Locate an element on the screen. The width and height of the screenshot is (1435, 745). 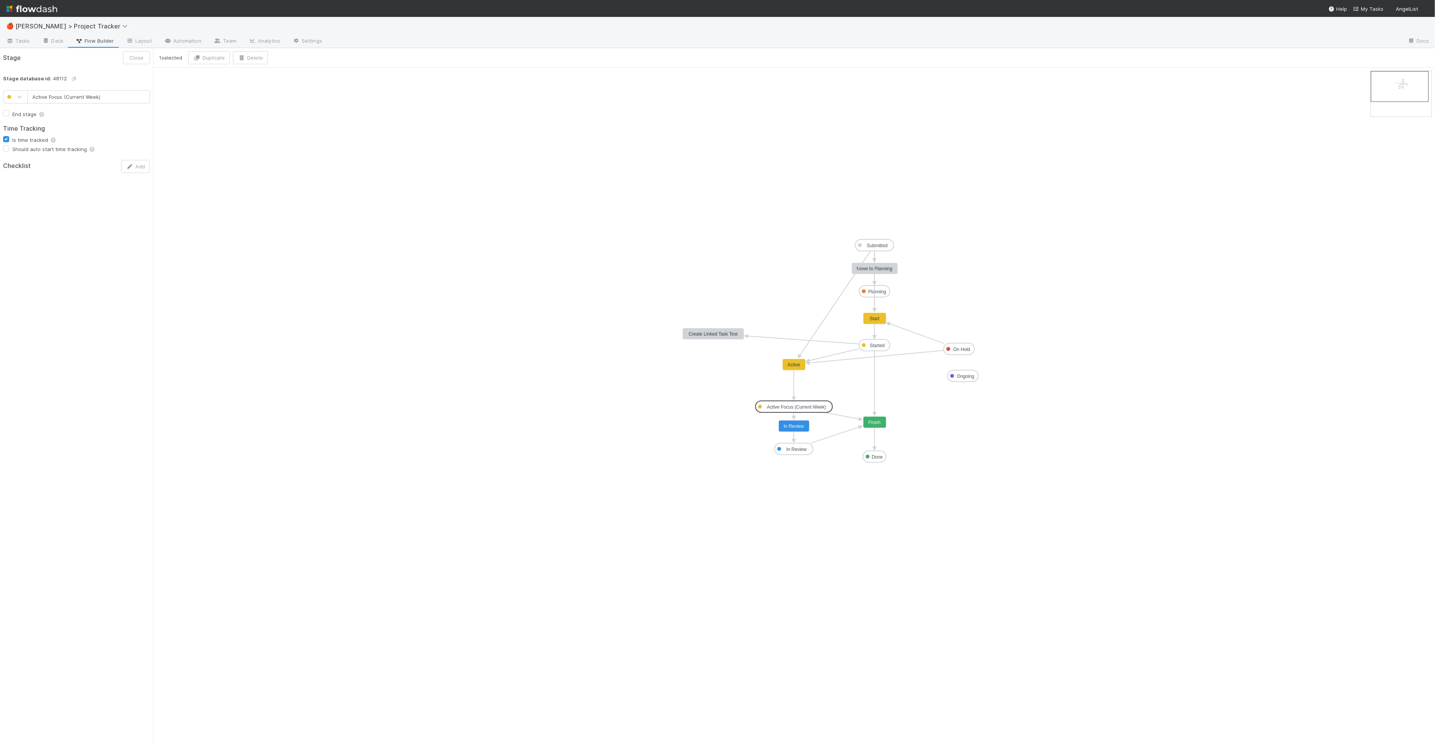
a: Settings is located at coordinates (307, 42).